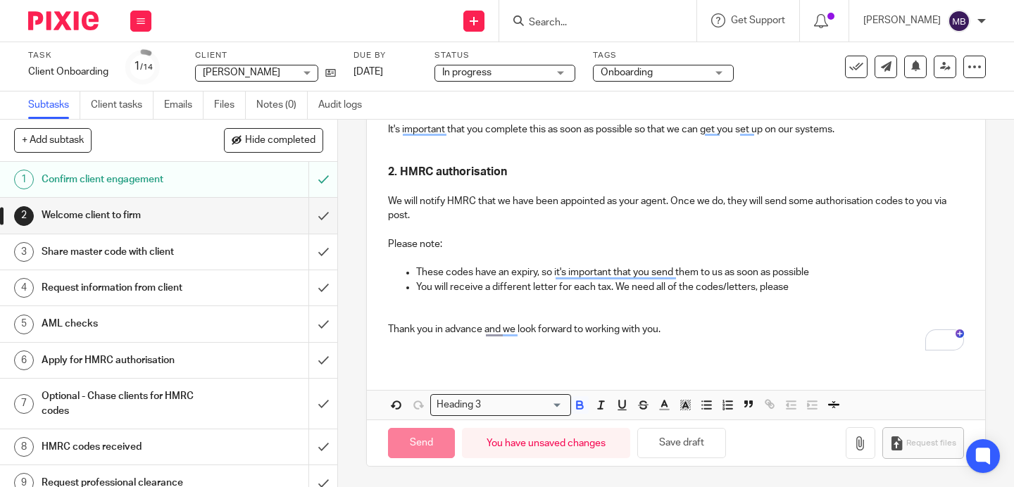 This screenshot has width=1014, height=487. I want to click on div: 7, so click(24, 404).